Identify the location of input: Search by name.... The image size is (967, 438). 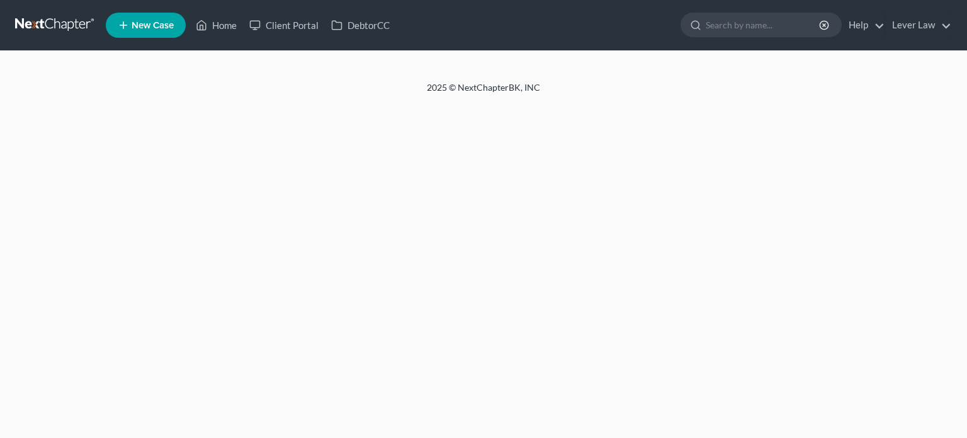
(763, 25).